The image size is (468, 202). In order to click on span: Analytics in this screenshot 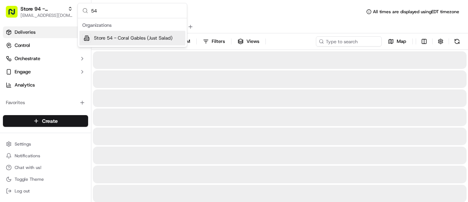, I will do `click(25, 85)`.